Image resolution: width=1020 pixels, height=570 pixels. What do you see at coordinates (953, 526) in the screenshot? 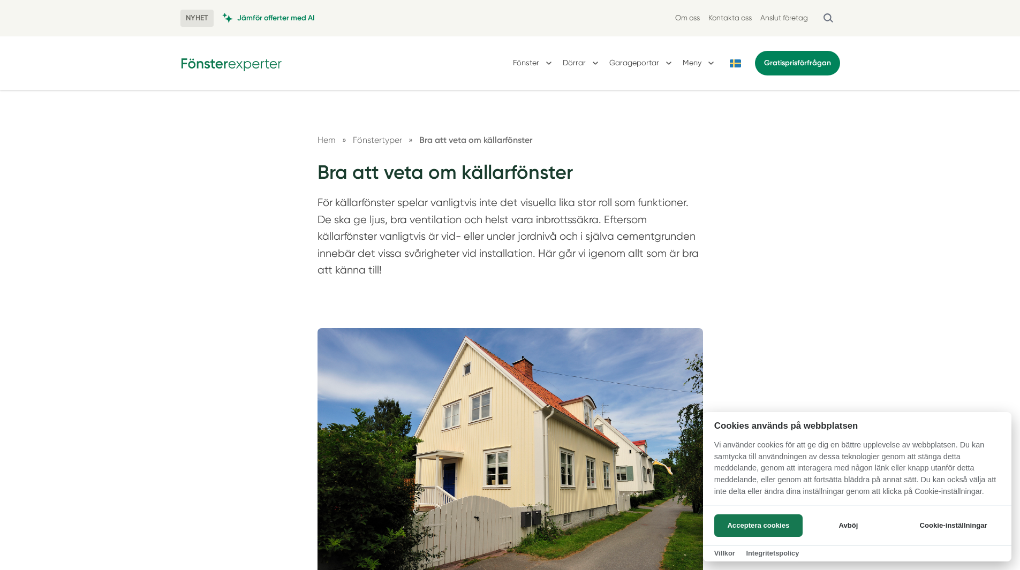
I see `button: Cookie-inställningar` at bounding box center [953, 526].